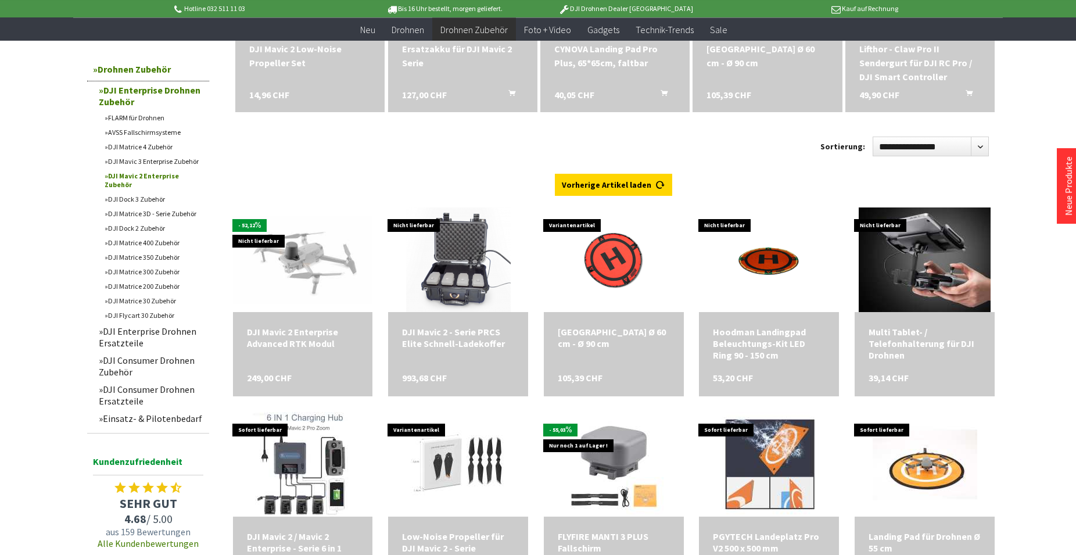 This screenshot has height=555, width=1076. What do you see at coordinates (151, 395) in the screenshot?
I see `a: DJI Consumer Drohnen Ersatzteile` at bounding box center [151, 395].